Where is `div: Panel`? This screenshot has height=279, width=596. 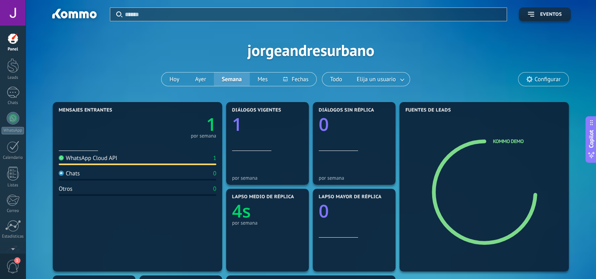 div: Panel is located at coordinates (13, 49).